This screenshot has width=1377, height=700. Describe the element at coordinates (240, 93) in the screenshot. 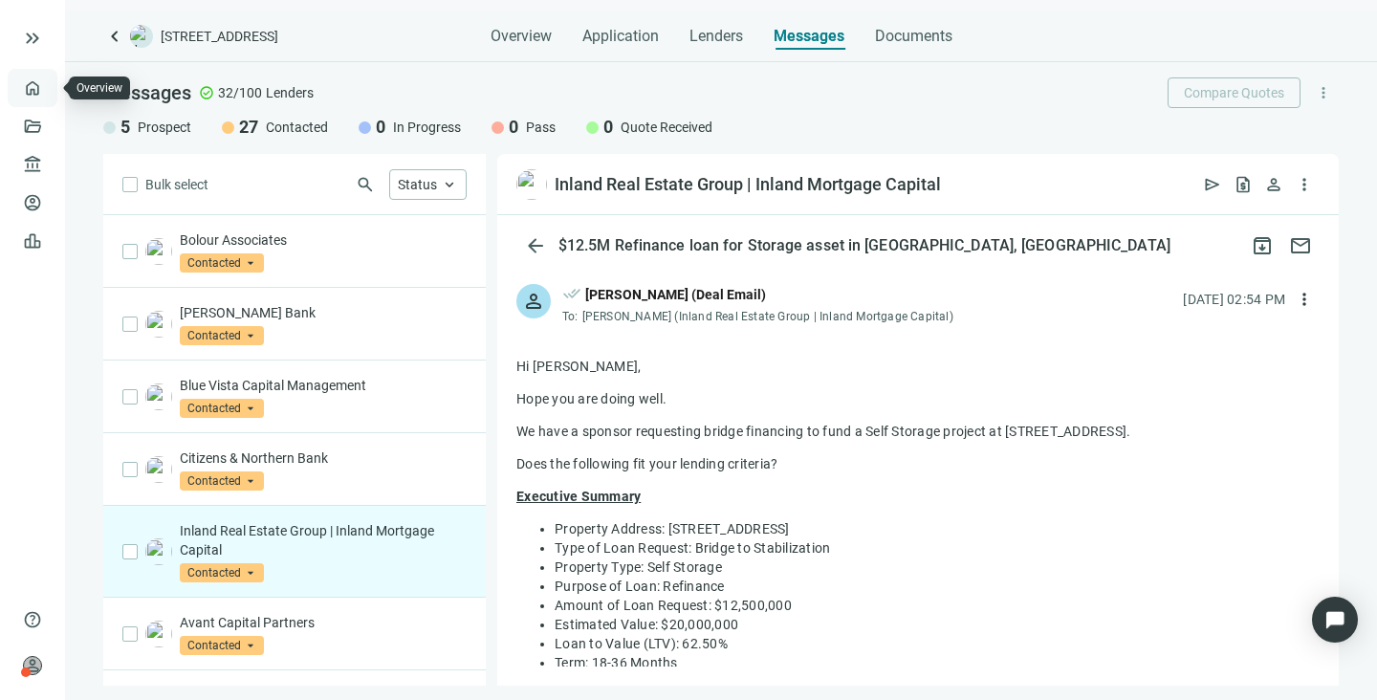

I see `span: 32/100` at that location.